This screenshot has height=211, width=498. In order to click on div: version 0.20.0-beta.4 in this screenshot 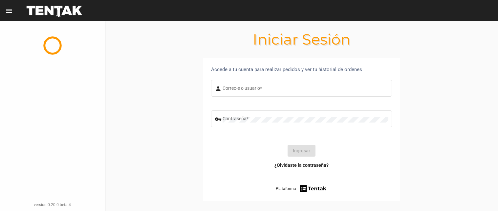, I will do `click(52, 205)`.